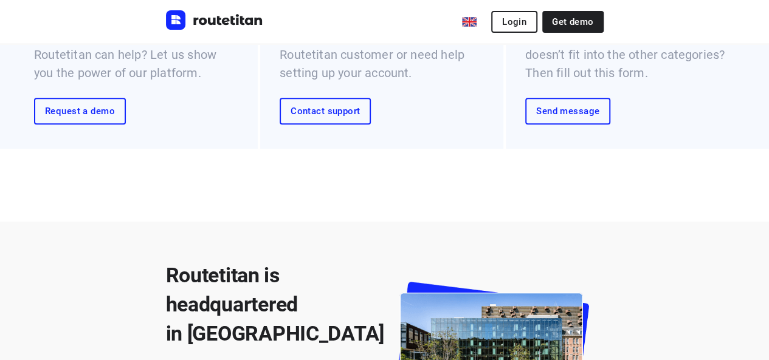  What do you see at coordinates (572, 22) in the screenshot?
I see `span: Get demo` at bounding box center [572, 22].